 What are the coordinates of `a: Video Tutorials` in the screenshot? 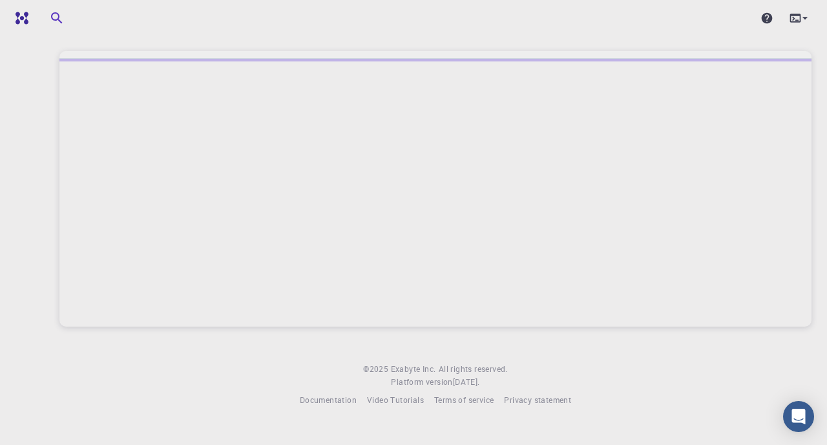 It's located at (395, 400).